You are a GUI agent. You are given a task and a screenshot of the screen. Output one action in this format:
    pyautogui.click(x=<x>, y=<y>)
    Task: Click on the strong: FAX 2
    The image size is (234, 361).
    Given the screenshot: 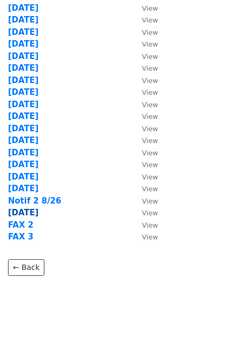 What is the action you would take?
    pyautogui.click(x=20, y=225)
    